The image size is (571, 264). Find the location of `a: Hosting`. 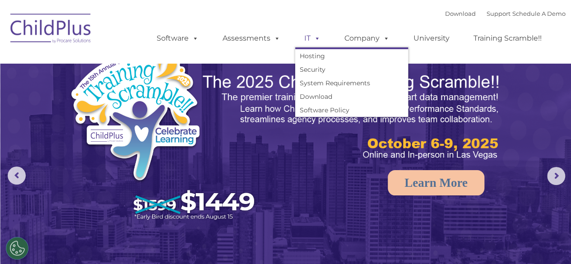

a: Hosting is located at coordinates (352, 56).